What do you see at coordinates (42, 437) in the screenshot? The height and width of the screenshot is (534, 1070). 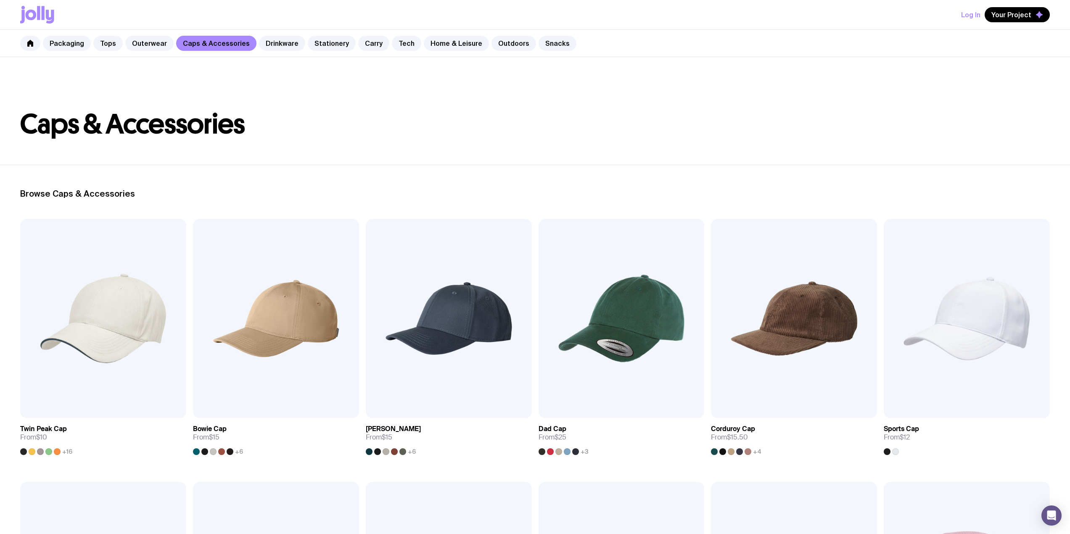 I see `span: $10` at bounding box center [42, 437].